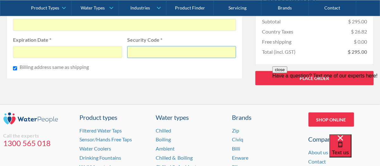  What do you see at coordinates (271, 22) in the screenshot?
I see `div: Subtotal` at bounding box center [271, 22].